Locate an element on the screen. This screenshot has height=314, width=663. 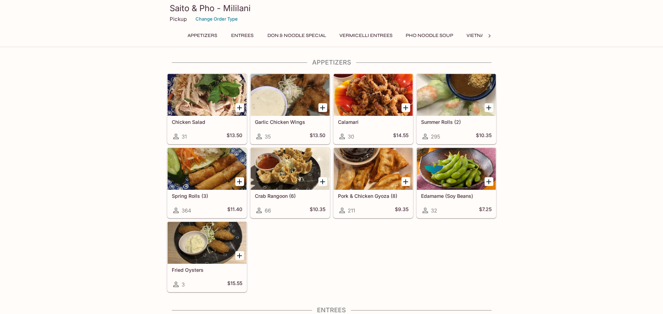
h5: $9.35 is located at coordinates (402, 211).